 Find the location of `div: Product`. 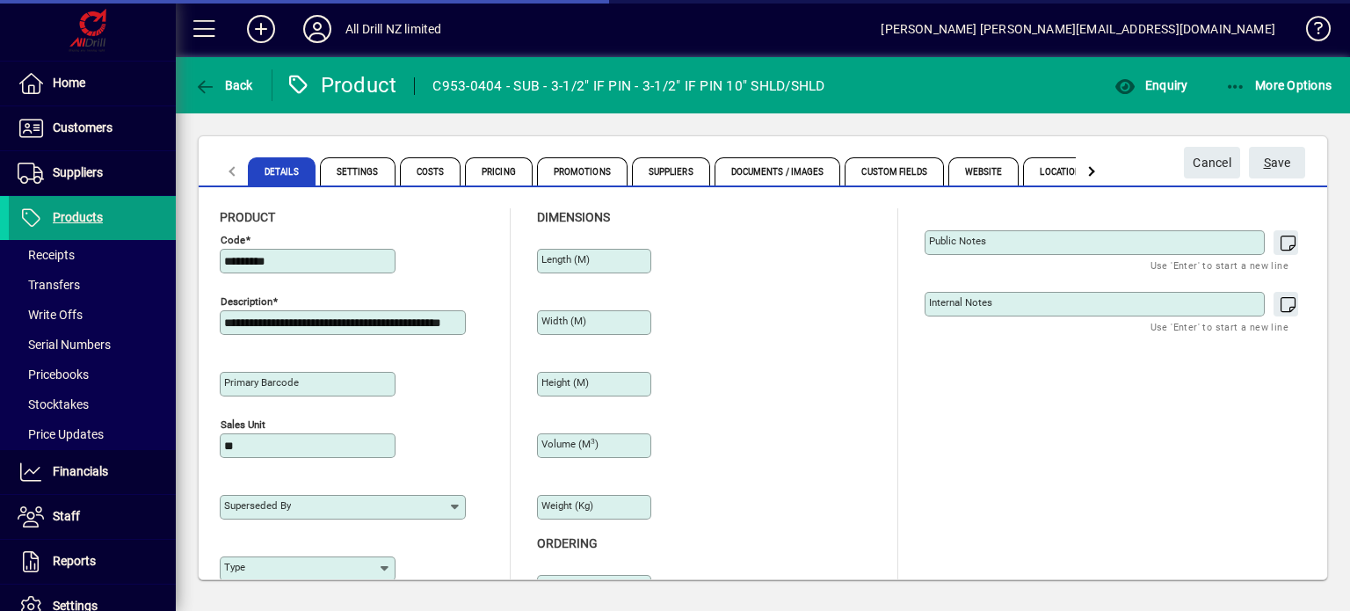

div: Product is located at coordinates (341, 85).